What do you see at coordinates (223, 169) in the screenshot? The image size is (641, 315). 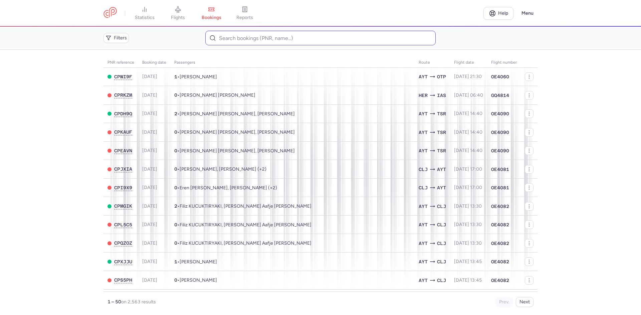 I see `span: Selma SANCAK, Aleyna Asiye SANCAK, Eren Sami SANCAK, Sami SANCAK` at bounding box center [223, 169].